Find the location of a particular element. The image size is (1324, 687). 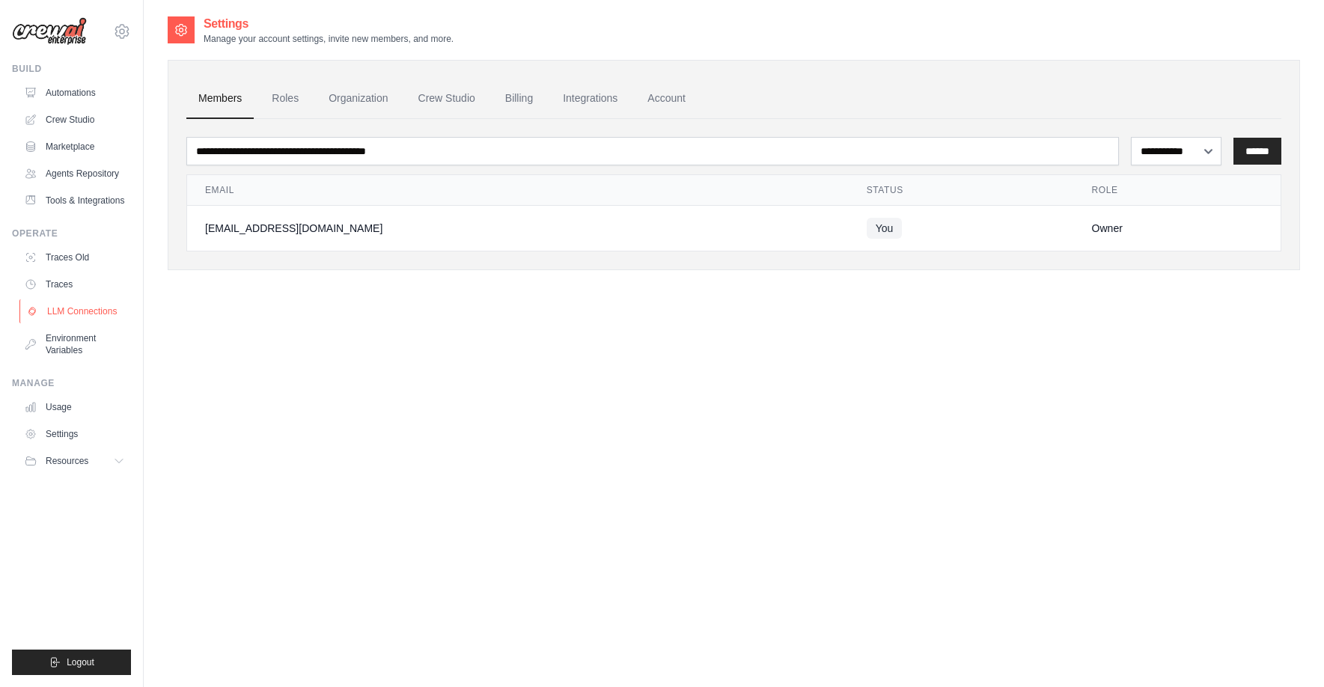

th: Role is located at coordinates (1177, 190).